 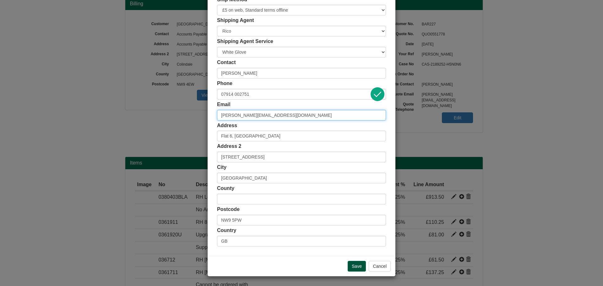 What do you see at coordinates (301, 94) in the screenshot?
I see `input: Mobile Preferred` at bounding box center [301, 94].